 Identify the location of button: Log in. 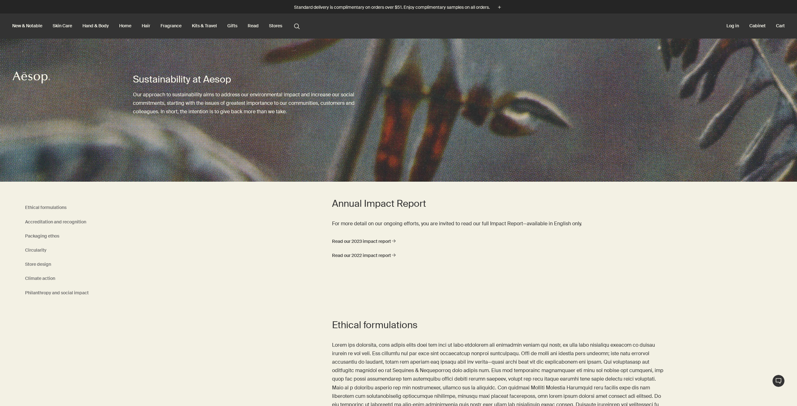
(733, 26).